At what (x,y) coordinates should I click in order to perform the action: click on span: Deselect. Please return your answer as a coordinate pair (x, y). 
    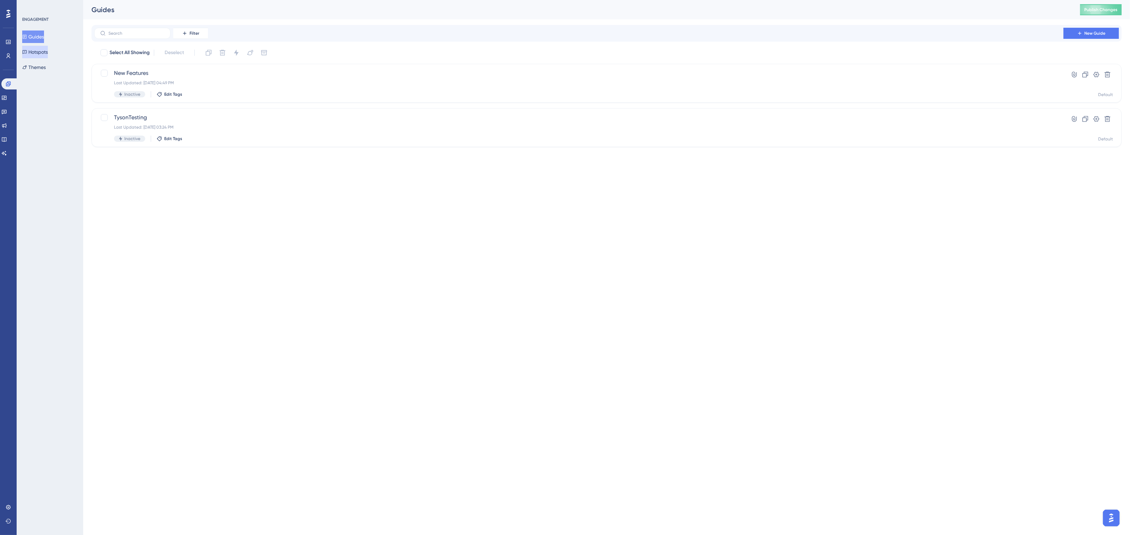
    Looking at the image, I should click on (174, 53).